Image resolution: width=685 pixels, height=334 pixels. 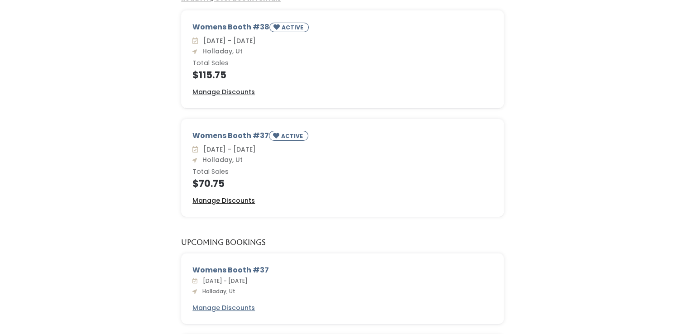 I want to click on h4: $115.75, so click(x=342, y=75).